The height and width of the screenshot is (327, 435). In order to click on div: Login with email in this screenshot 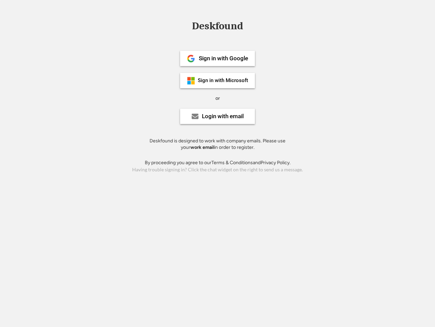, I will do `click(223, 116)`.